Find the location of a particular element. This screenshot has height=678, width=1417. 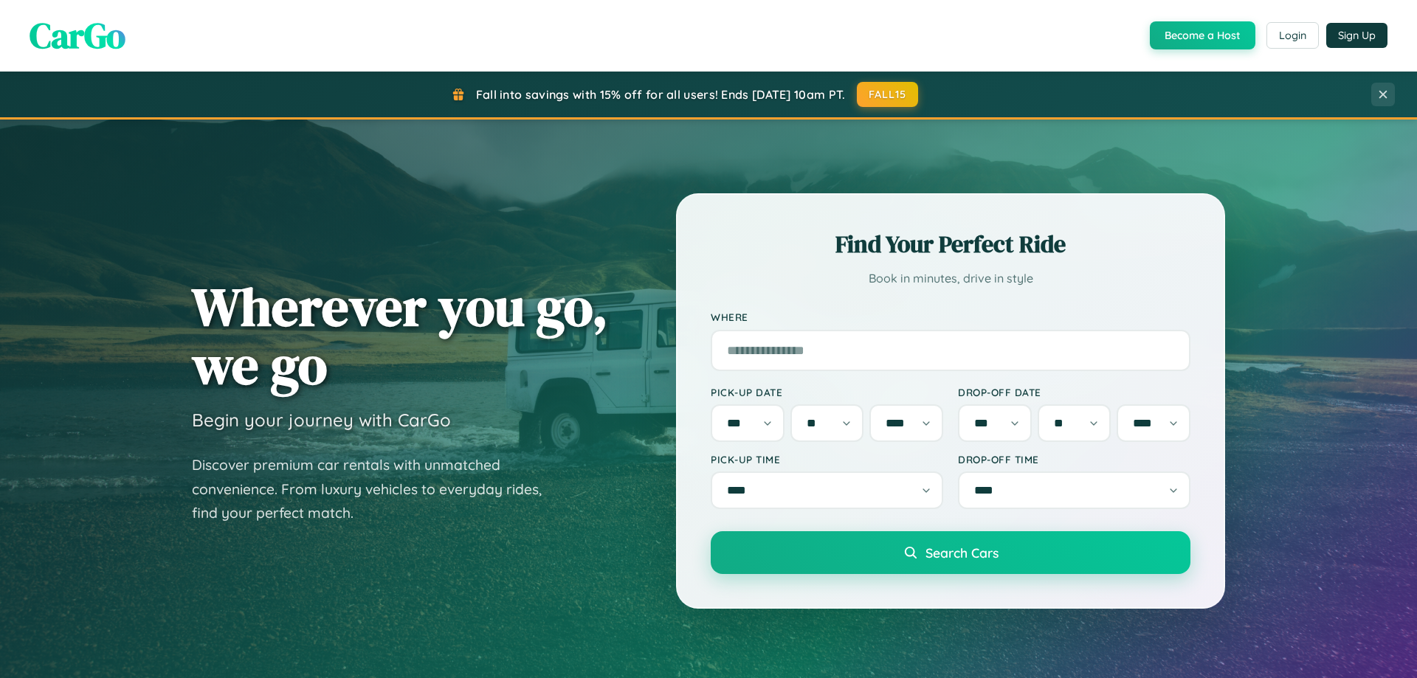

label: Drop-off Date is located at coordinates (1074, 392).